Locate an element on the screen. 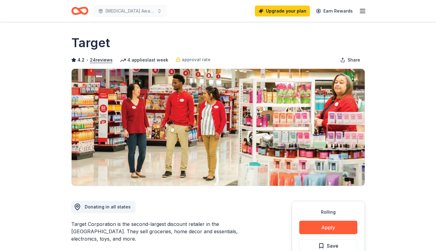  button: Apply is located at coordinates (328, 227).